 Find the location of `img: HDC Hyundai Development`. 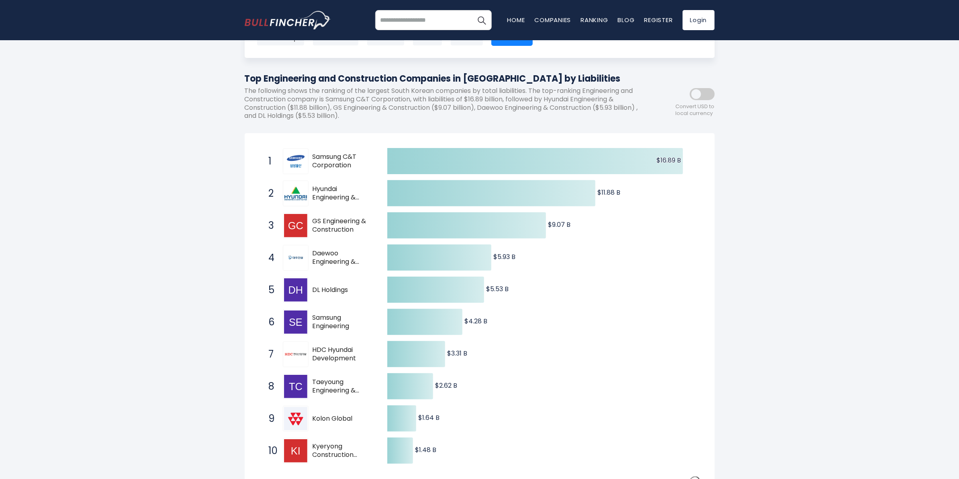

img: HDC Hyundai Development is located at coordinates (296, 354).